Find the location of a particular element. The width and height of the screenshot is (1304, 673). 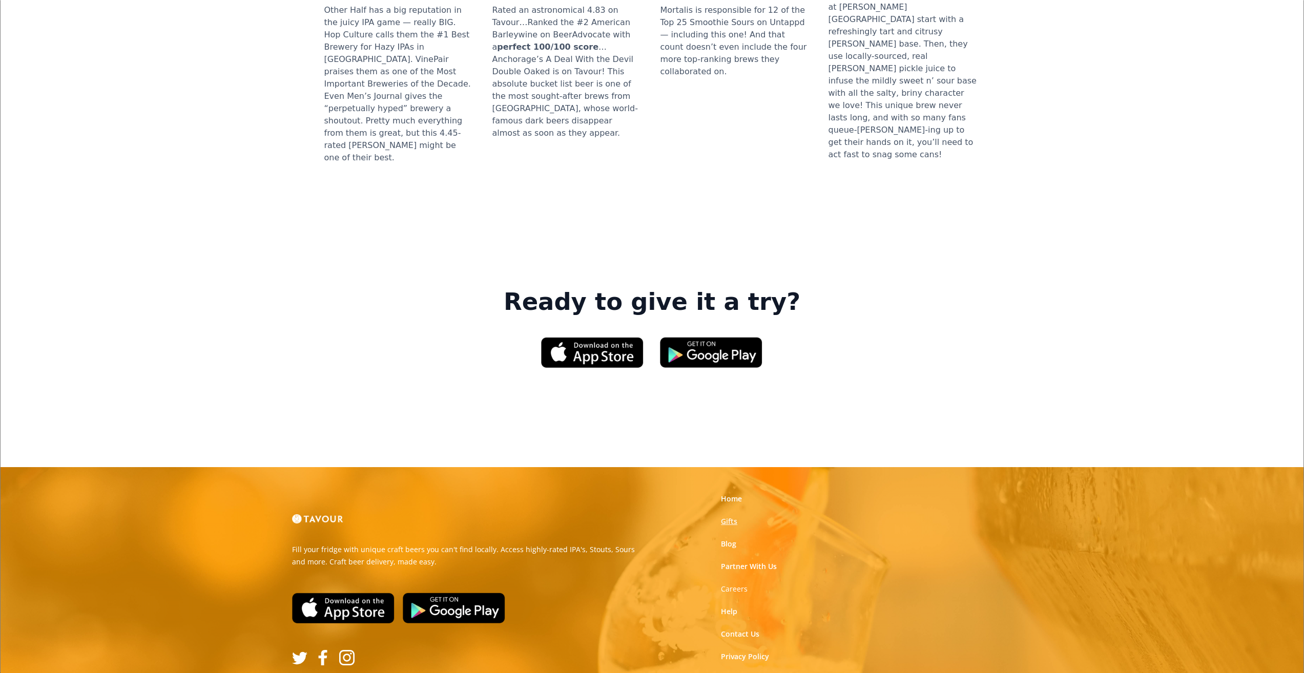

strong: perfect 100/100 score is located at coordinates (548, 47).